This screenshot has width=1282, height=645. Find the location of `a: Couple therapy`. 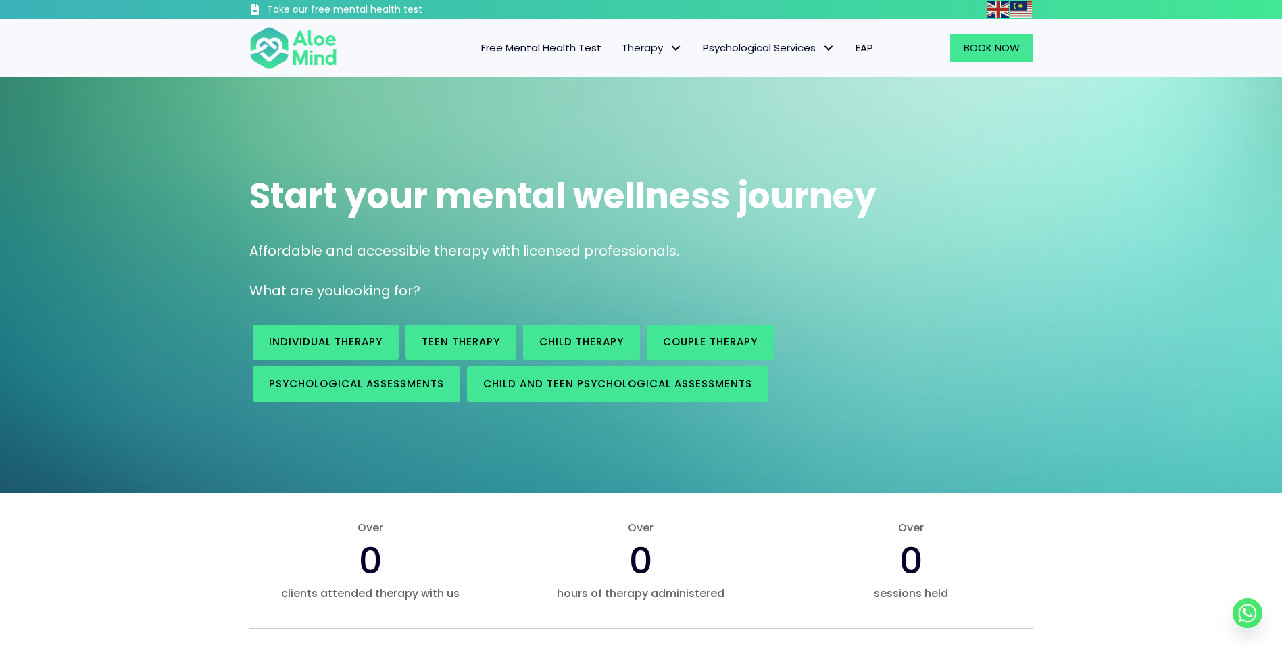

a: Couple therapy is located at coordinates (710, 342).